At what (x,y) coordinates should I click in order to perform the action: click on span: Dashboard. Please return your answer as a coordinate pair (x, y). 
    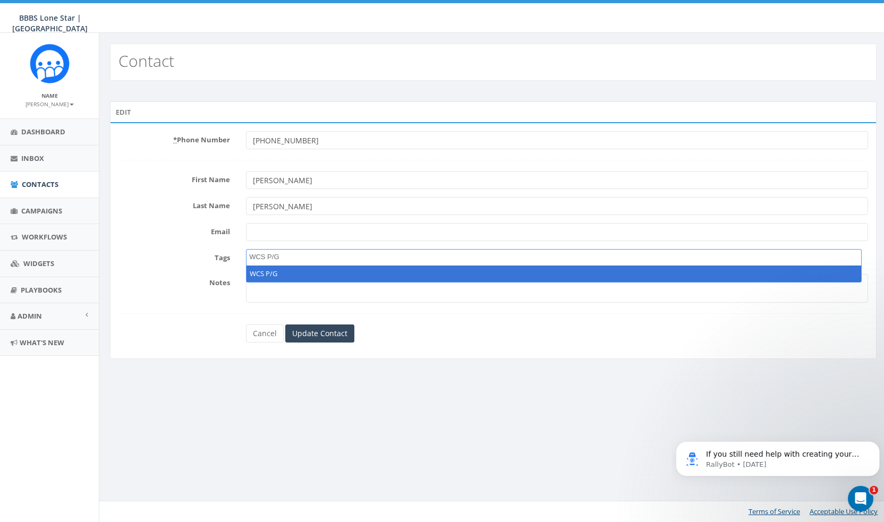
    Looking at the image, I should click on (43, 132).